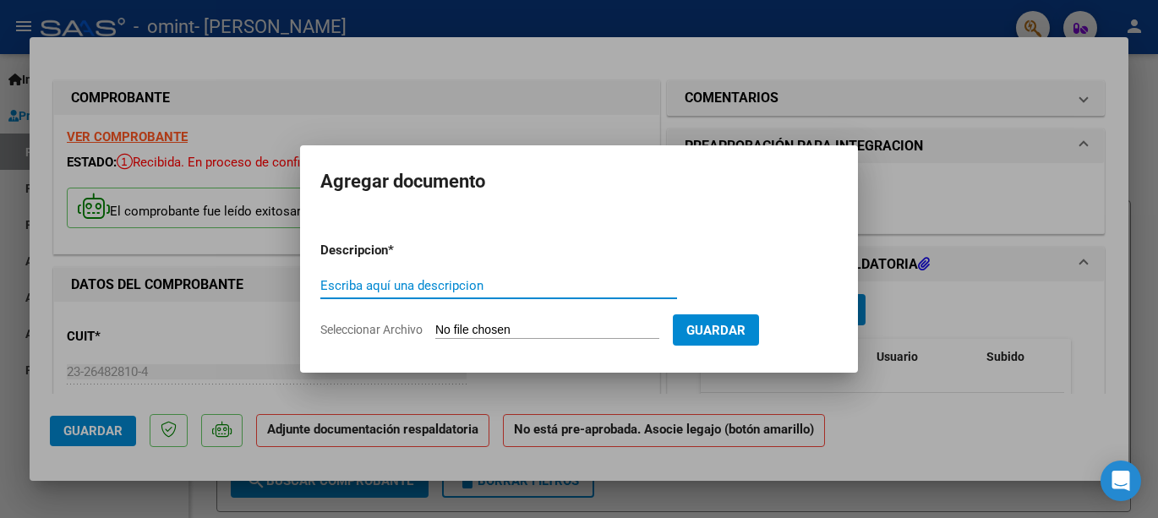  Describe the element at coordinates (716, 330) in the screenshot. I see `button: Guardar` at that location.